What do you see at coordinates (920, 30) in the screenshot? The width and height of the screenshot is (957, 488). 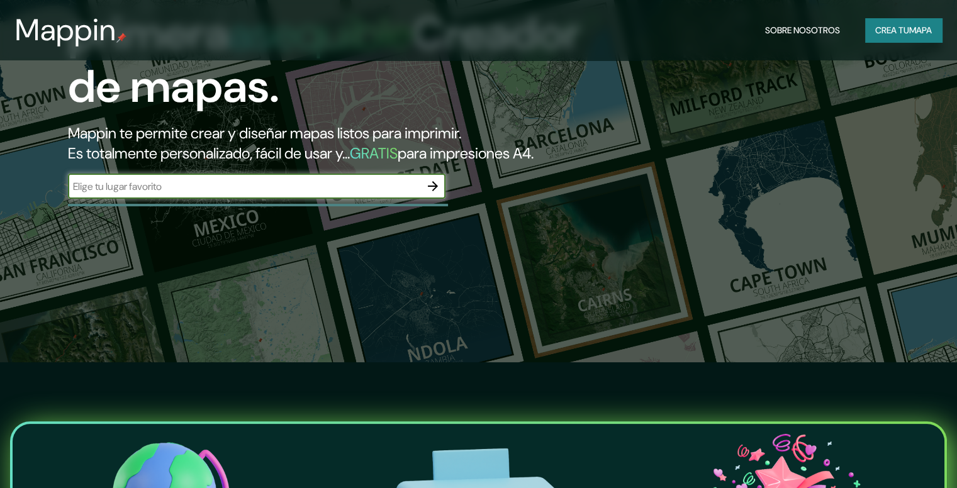 I see `font: mapa` at bounding box center [920, 30].